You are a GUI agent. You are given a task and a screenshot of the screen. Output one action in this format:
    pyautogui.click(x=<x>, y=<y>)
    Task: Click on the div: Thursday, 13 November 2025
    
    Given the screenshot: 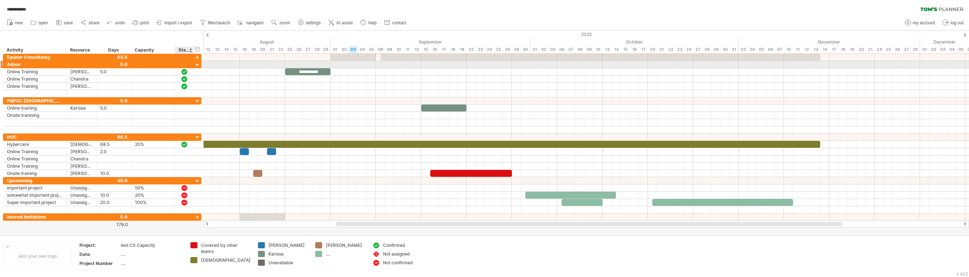 What is the action you would take?
    pyautogui.click(x=816, y=49)
    